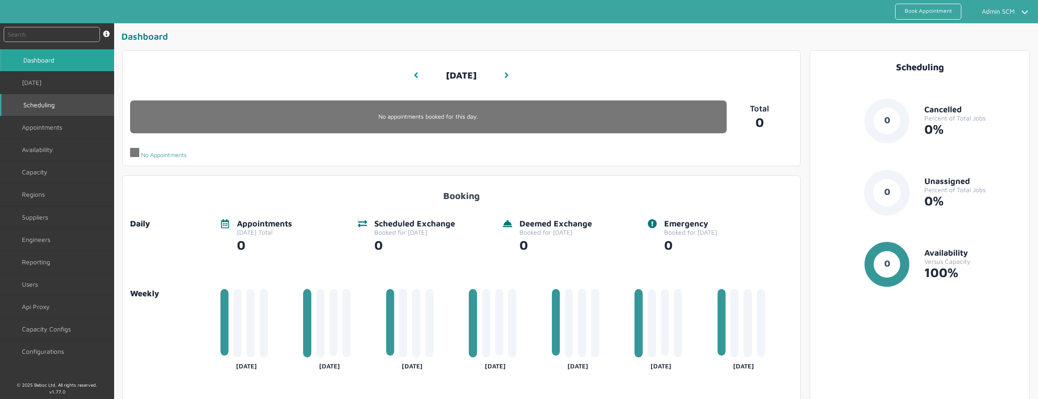 Image resolution: width=1038 pixels, height=399 pixels. What do you see at coordinates (45, 352) in the screenshot?
I see `span: Configurations` at bounding box center [45, 352].